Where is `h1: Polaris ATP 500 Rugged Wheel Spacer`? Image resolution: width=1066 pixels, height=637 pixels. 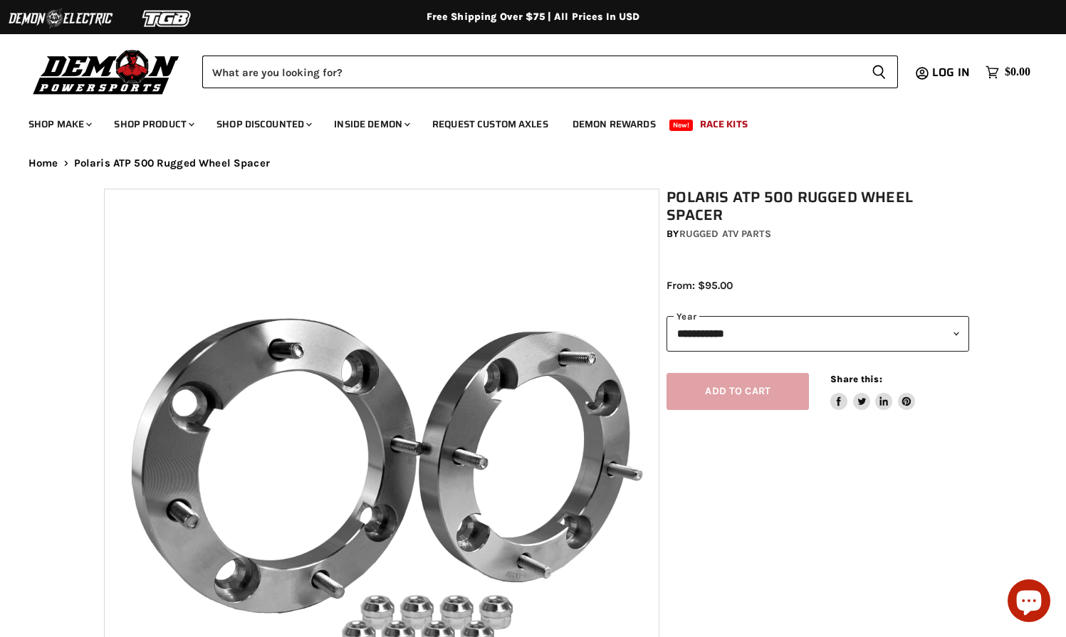
h1: Polaris ATP 500 Rugged Wheel Spacer is located at coordinates (817, 206).